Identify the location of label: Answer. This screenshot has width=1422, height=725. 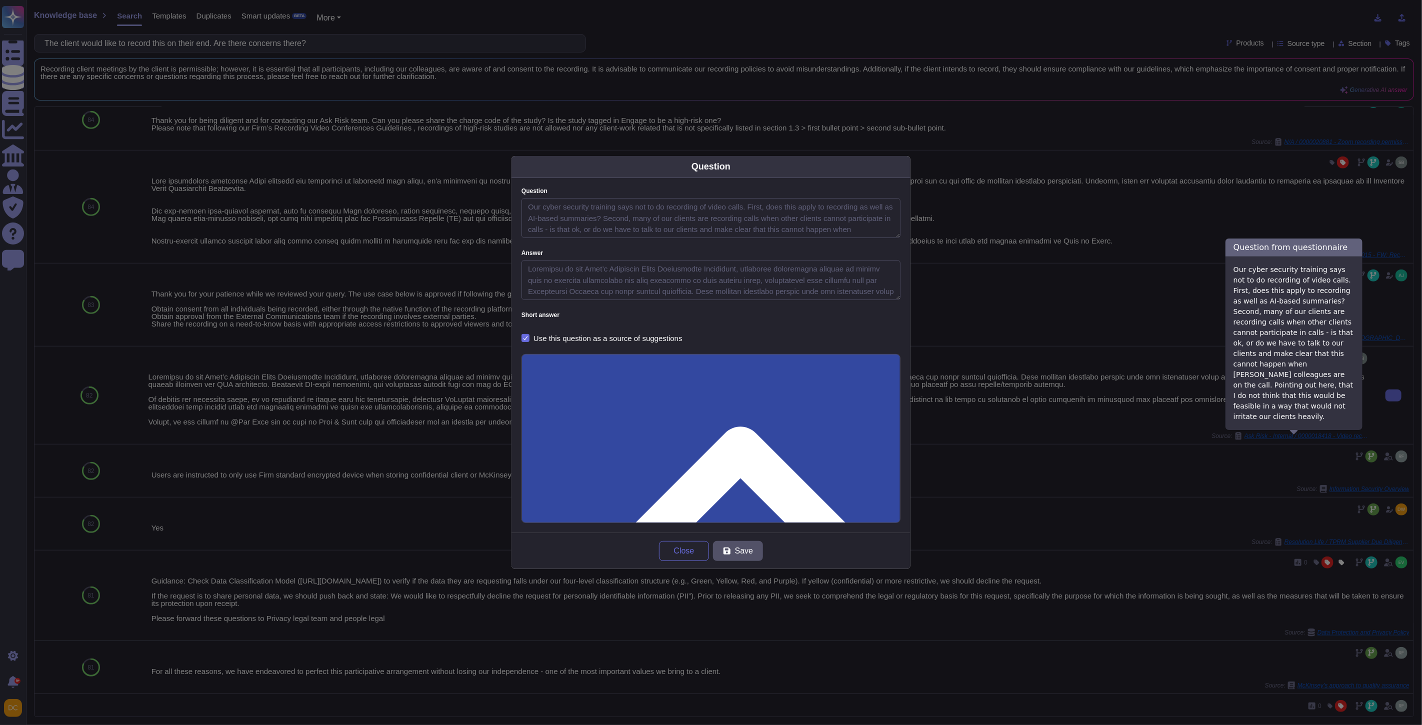
(711, 253).